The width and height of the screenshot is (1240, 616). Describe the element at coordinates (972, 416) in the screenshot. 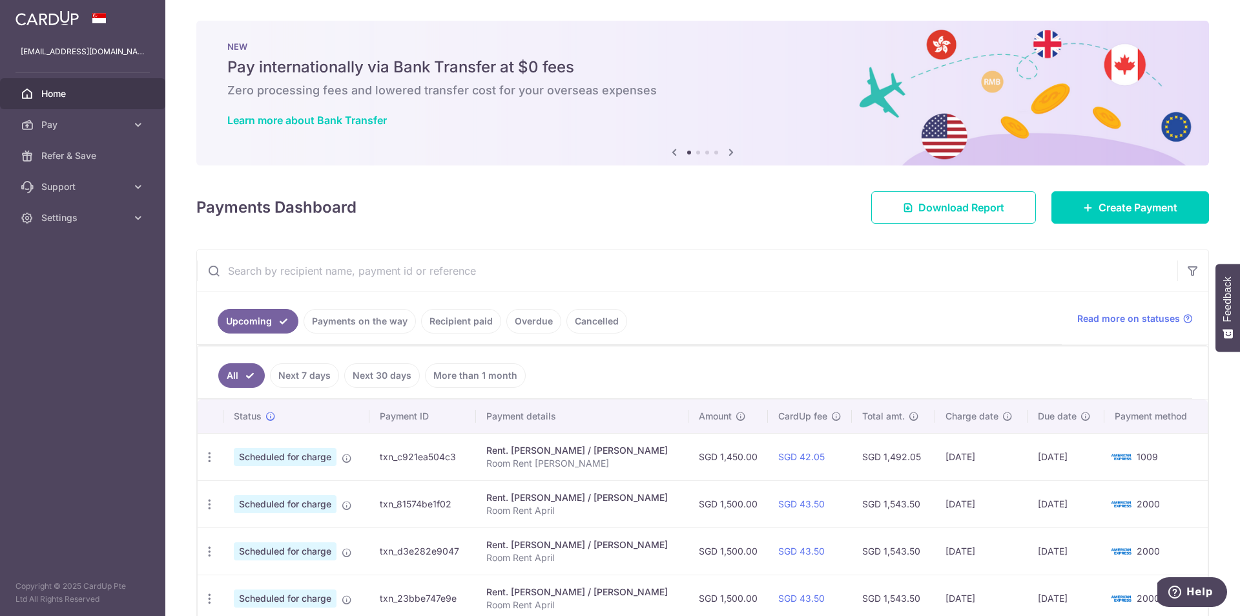

I see `span: Charge date` at that location.